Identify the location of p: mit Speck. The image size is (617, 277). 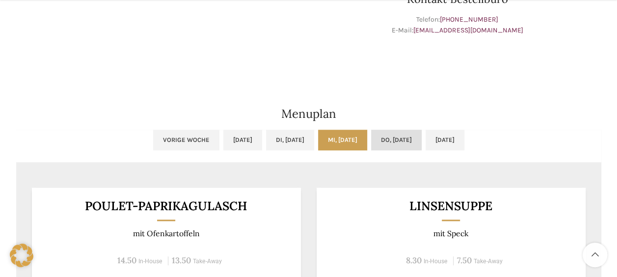
(451, 233).